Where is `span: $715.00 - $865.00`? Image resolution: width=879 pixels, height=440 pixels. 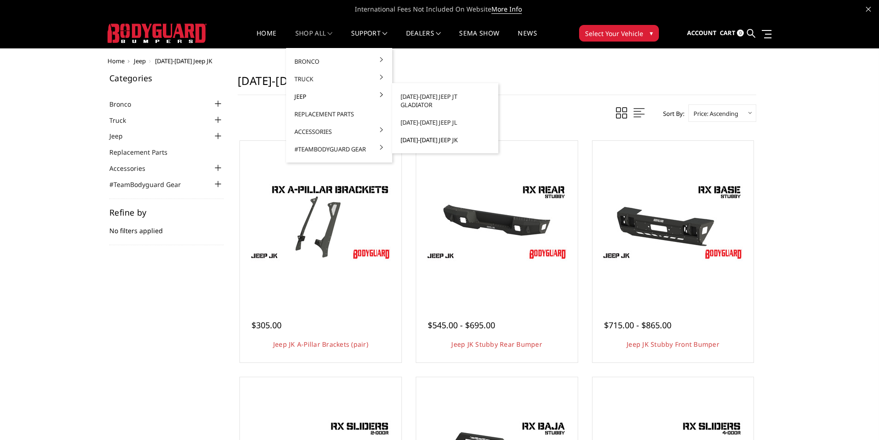 span: $715.00 - $865.00 is located at coordinates (638, 325).